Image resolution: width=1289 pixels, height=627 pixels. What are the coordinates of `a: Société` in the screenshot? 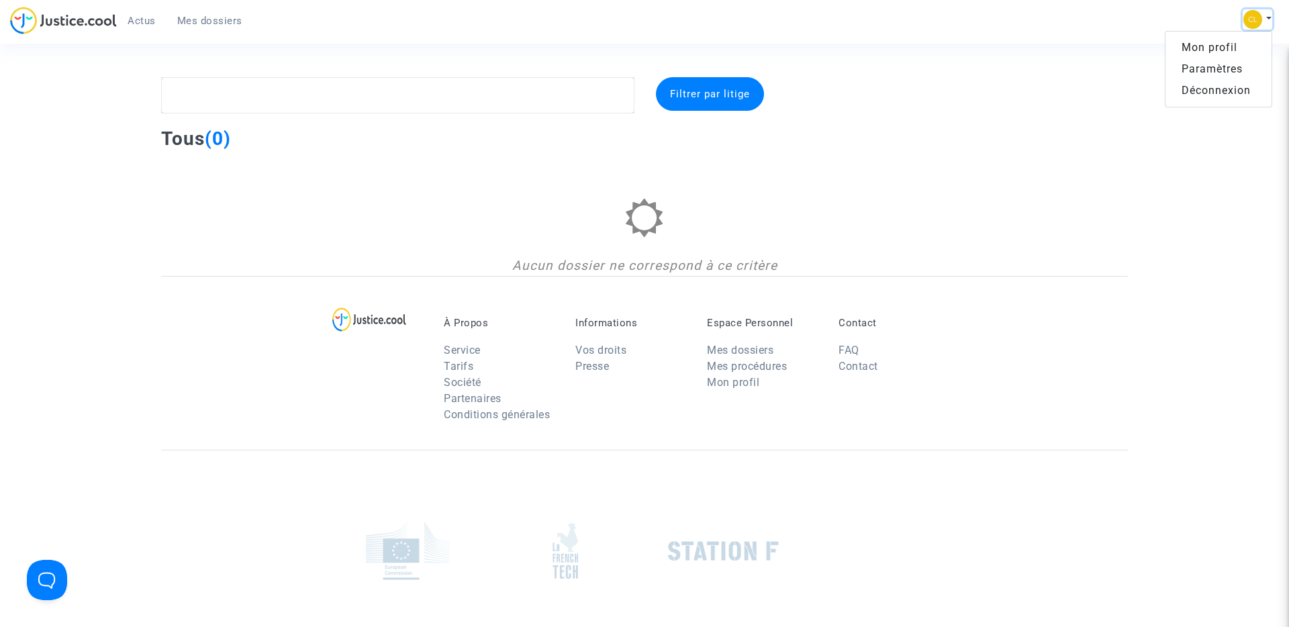 It's located at (463, 382).